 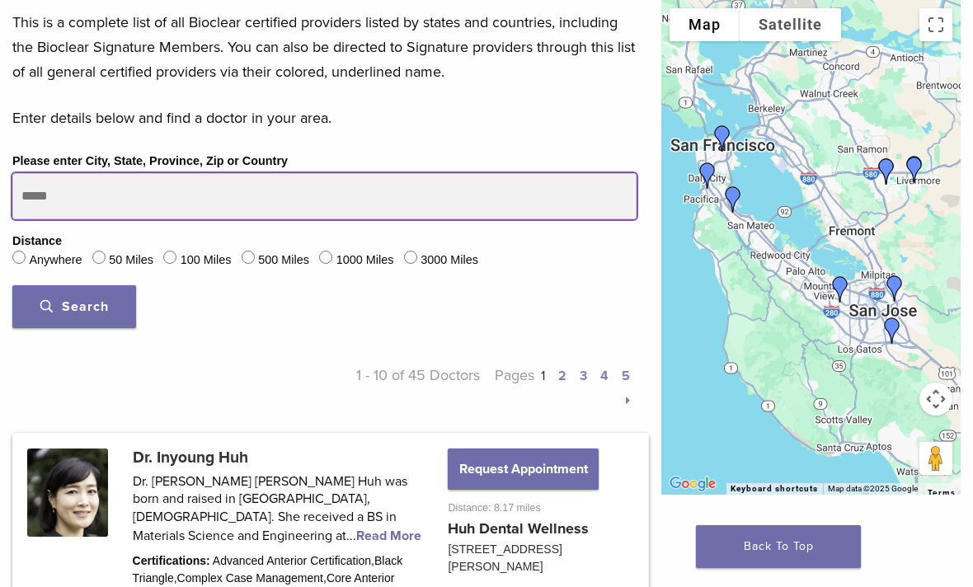 What do you see at coordinates (873, 488) in the screenshot?
I see `span: Map data ©2025 Google` at bounding box center [873, 488].